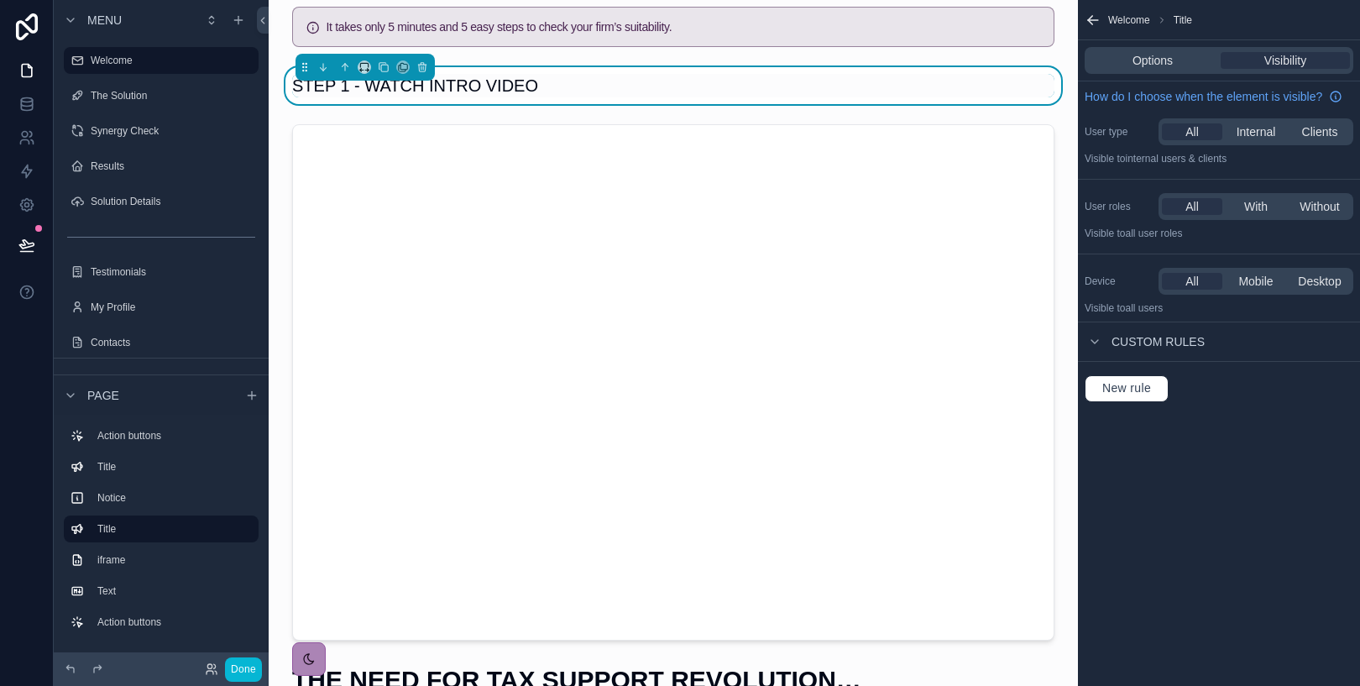  I want to click on span: Internal, so click(1256, 132).